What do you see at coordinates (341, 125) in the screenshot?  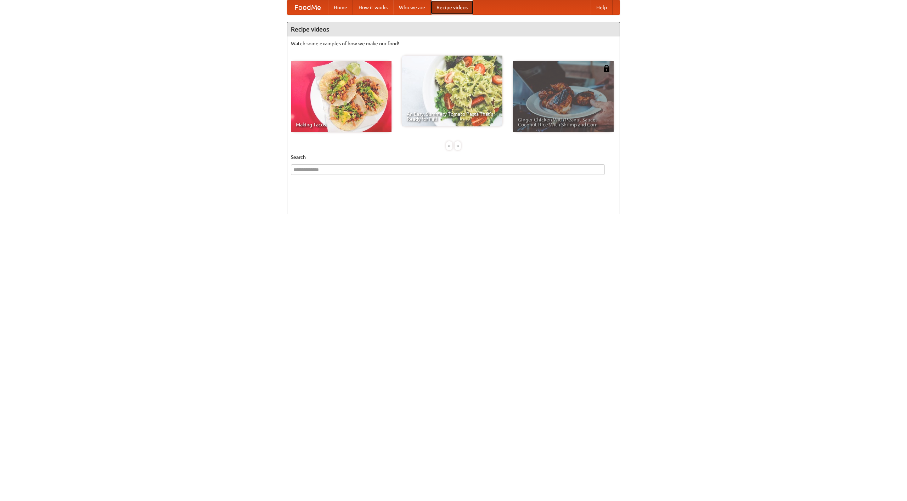 I see `span: Making Tacos` at bounding box center [341, 125].